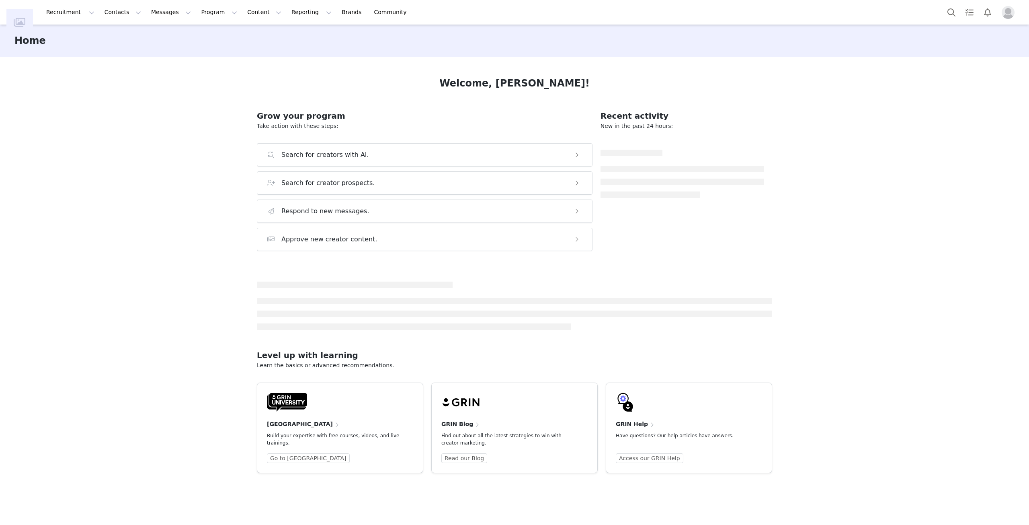  I want to click on a: Tasks, so click(970, 12).